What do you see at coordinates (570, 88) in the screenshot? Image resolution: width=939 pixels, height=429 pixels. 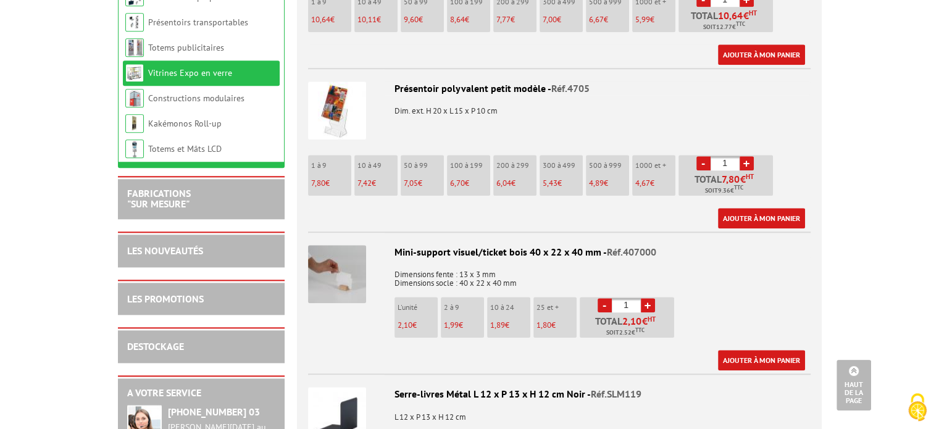 I see `span: Réf.4705` at bounding box center [570, 88].